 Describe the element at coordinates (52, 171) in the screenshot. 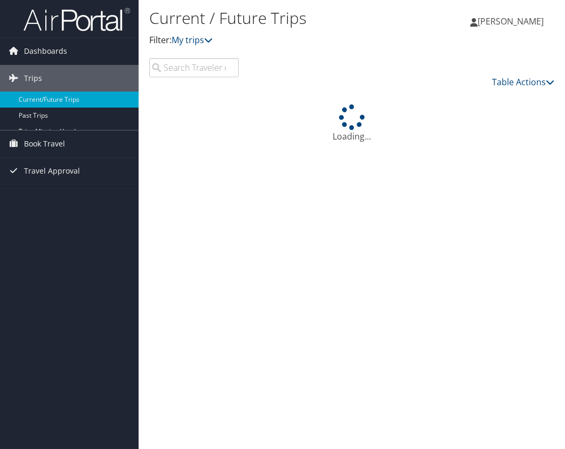

I see `span: Travel Approval` at that location.